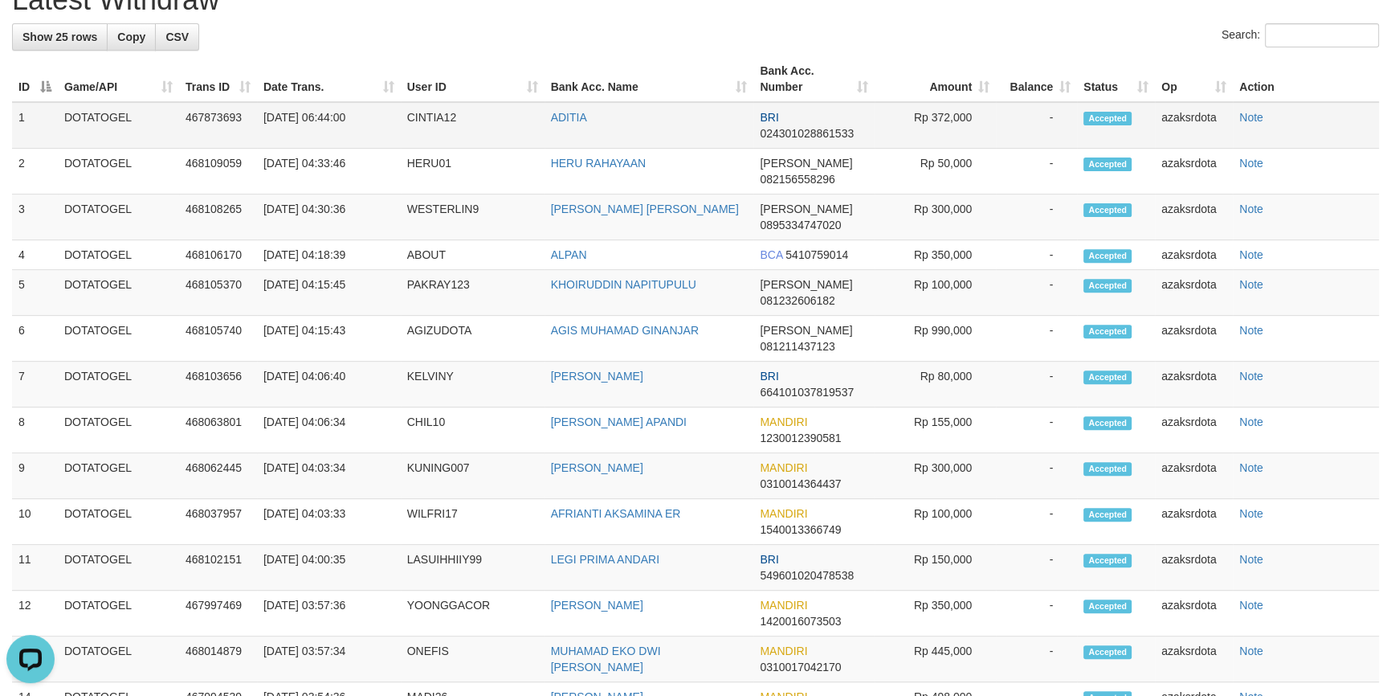 The width and height of the screenshot is (1391, 696). I want to click on th: Trans ID: activate to sort column ascending, so click(218, 79).